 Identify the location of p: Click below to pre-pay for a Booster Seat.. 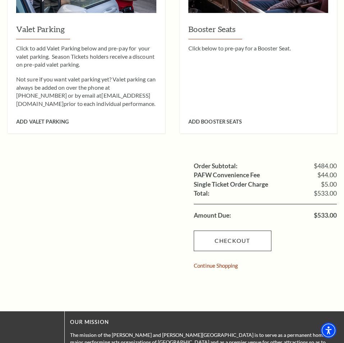
(259, 48).